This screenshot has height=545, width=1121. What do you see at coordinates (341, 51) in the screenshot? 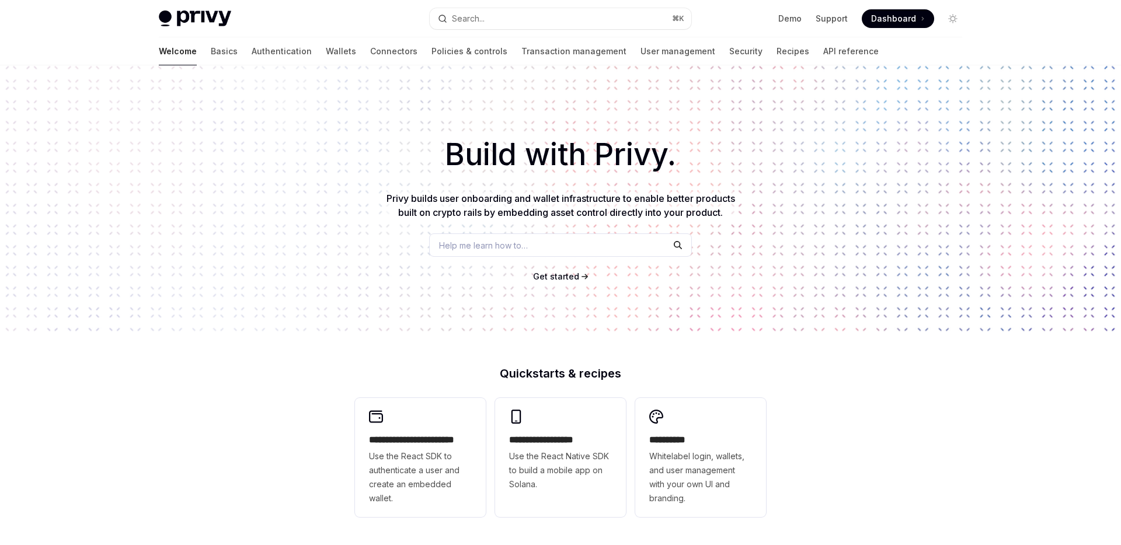
I see `a: Wallets` at bounding box center [341, 51].